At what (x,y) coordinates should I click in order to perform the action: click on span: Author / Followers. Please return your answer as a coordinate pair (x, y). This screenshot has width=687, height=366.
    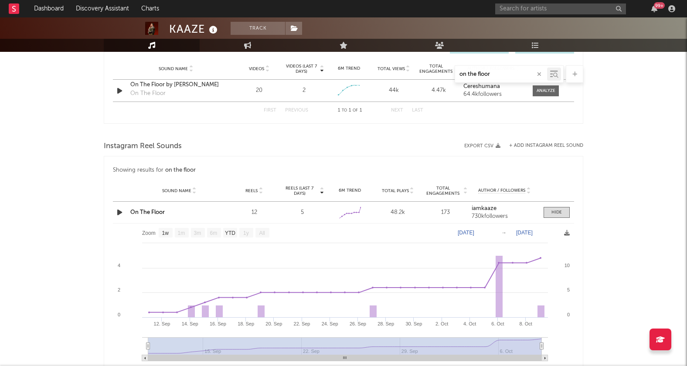
    Looking at the image, I should click on (502, 190).